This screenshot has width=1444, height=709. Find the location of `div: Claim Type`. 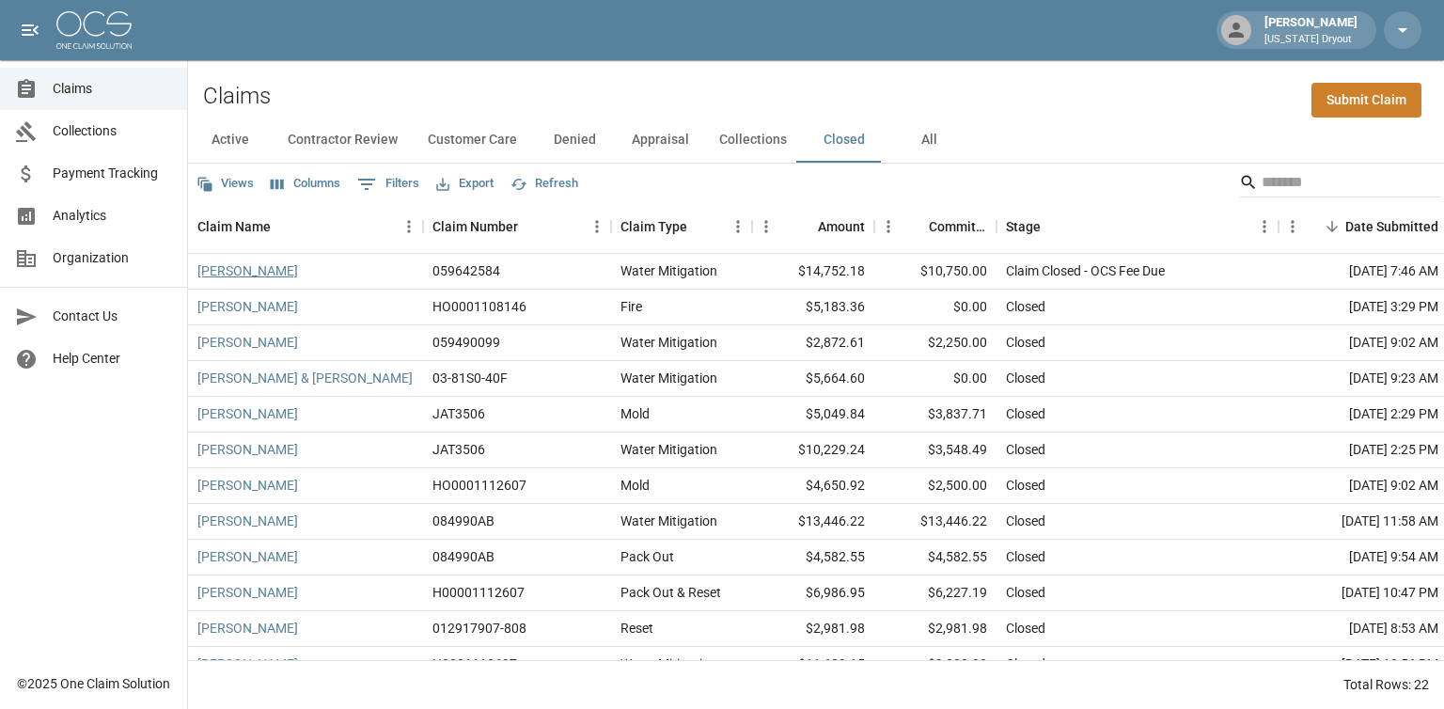

div: Claim Type is located at coordinates (653, 227).